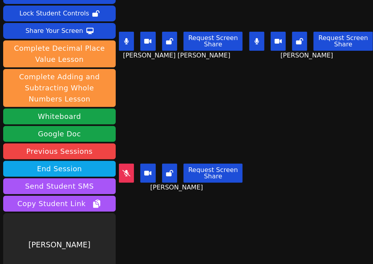 The image size is (373, 264). What do you see at coordinates (60, 117) in the screenshot?
I see `button: Whiteboard` at bounding box center [60, 117].